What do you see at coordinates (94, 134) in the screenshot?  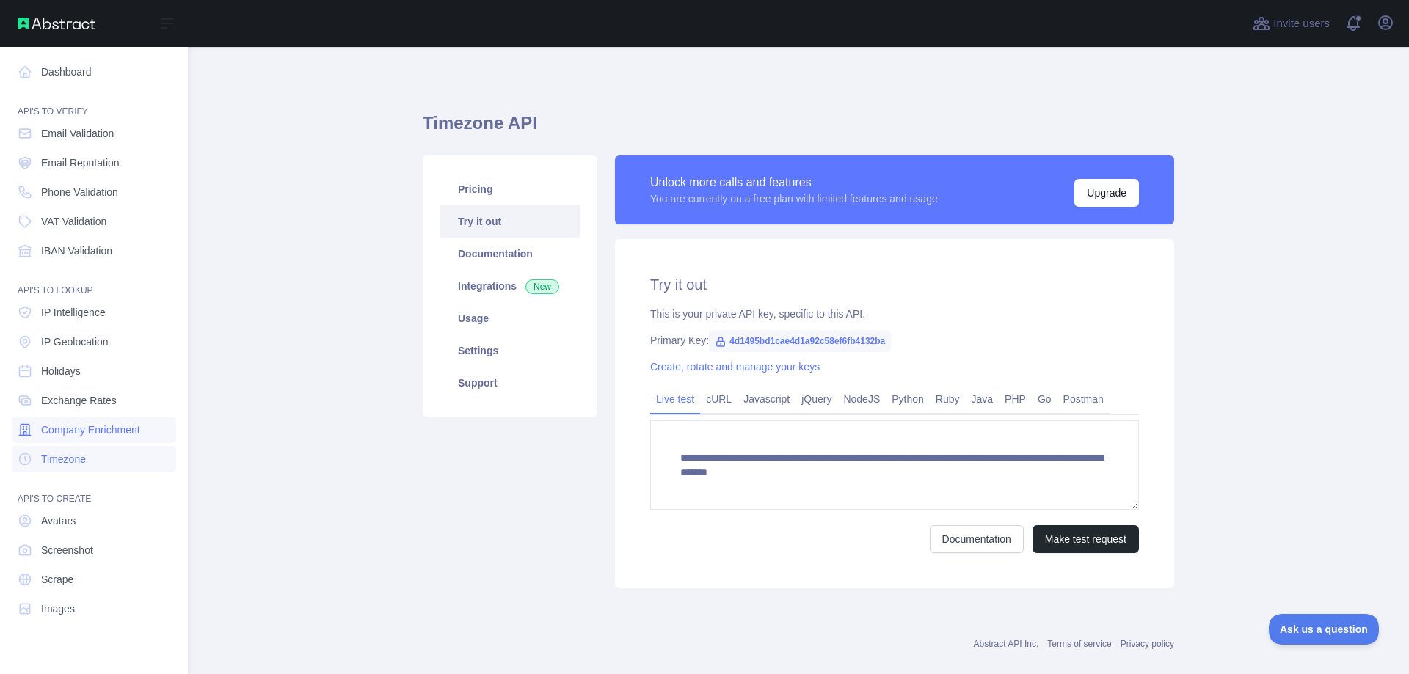 I see `a: Email Validation` at bounding box center [94, 134].